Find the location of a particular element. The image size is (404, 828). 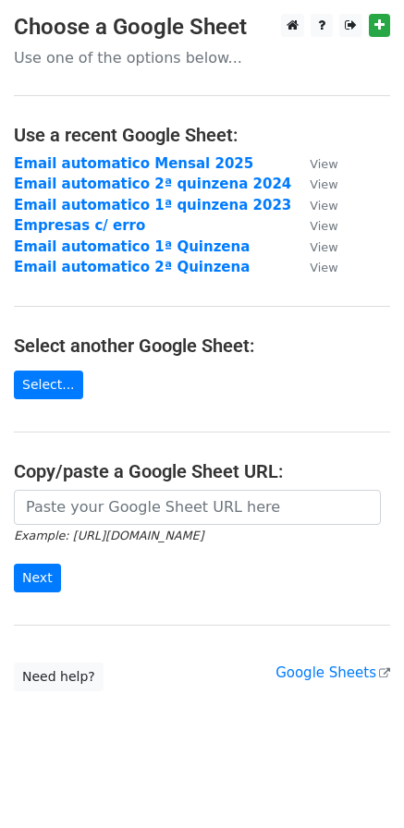

h4: Select another Google Sheet: is located at coordinates (202, 346).